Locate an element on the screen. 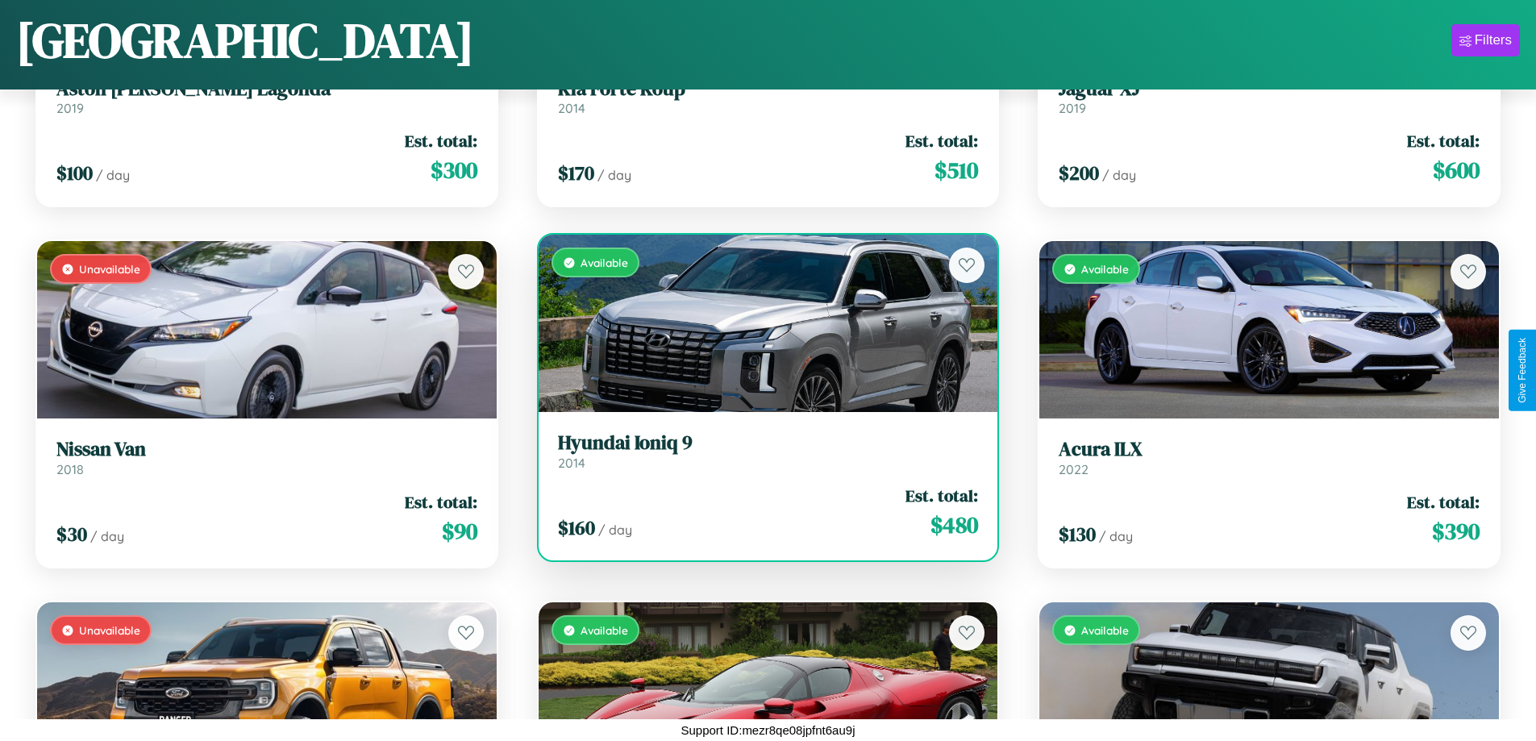 The image size is (1536, 741). h3: Acura ILX is located at coordinates (1269, 449).